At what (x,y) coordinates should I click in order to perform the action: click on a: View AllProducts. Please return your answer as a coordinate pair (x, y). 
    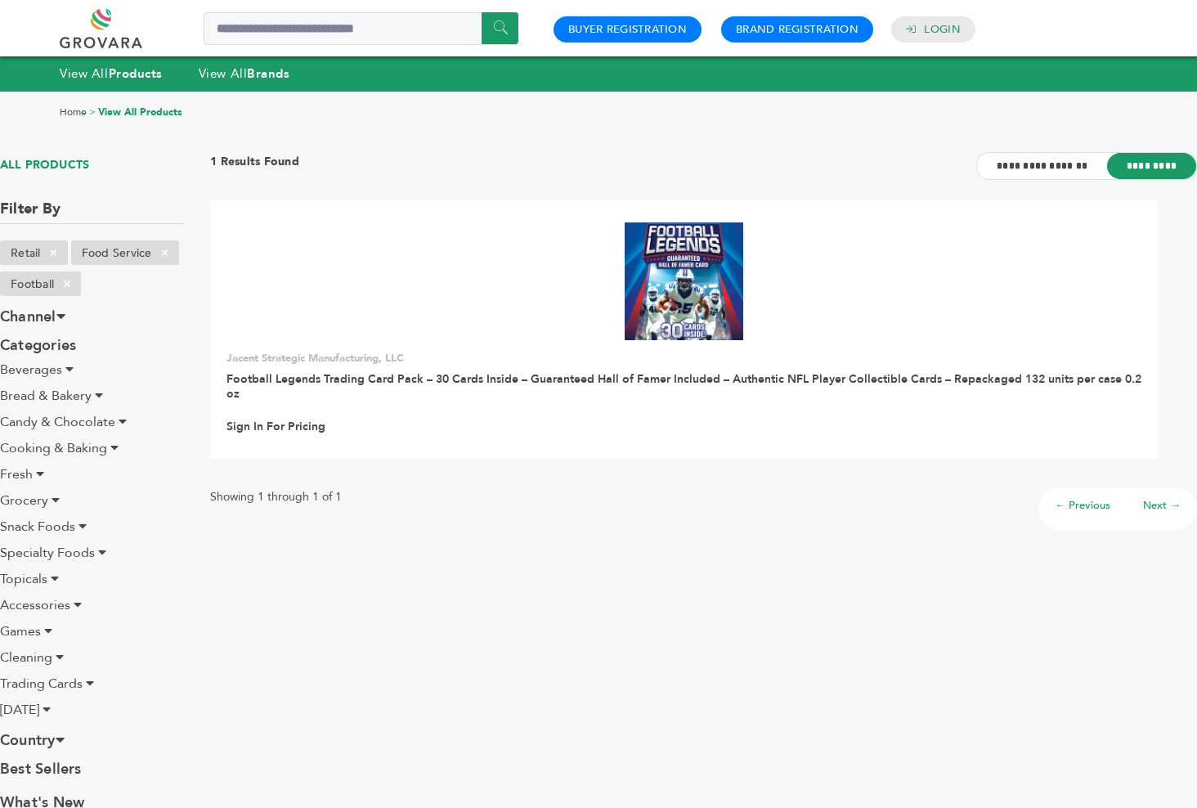
    Looking at the image, I should click on (111, 74).